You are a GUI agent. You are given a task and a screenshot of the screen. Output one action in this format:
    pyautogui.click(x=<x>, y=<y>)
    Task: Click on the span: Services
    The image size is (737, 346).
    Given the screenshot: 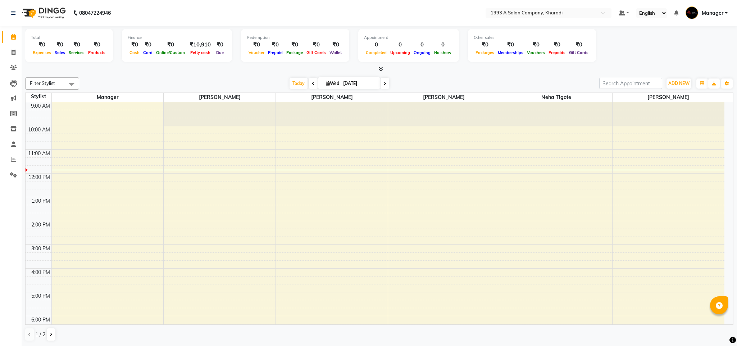 What is the action you would take?
    pyautogui.click(x=77, y=52)
    